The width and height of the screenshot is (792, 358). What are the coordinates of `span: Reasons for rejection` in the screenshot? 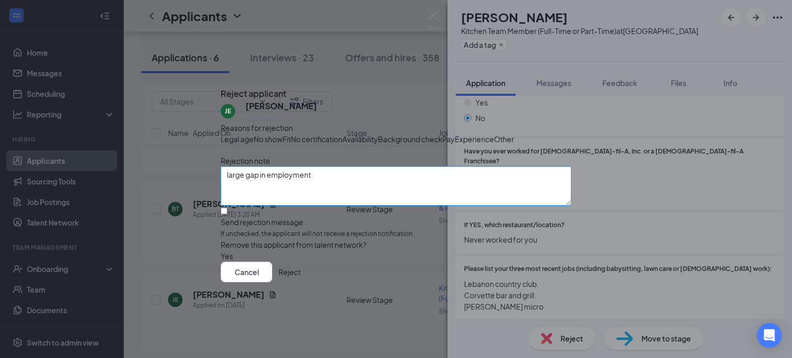 It's located at (257, 128).